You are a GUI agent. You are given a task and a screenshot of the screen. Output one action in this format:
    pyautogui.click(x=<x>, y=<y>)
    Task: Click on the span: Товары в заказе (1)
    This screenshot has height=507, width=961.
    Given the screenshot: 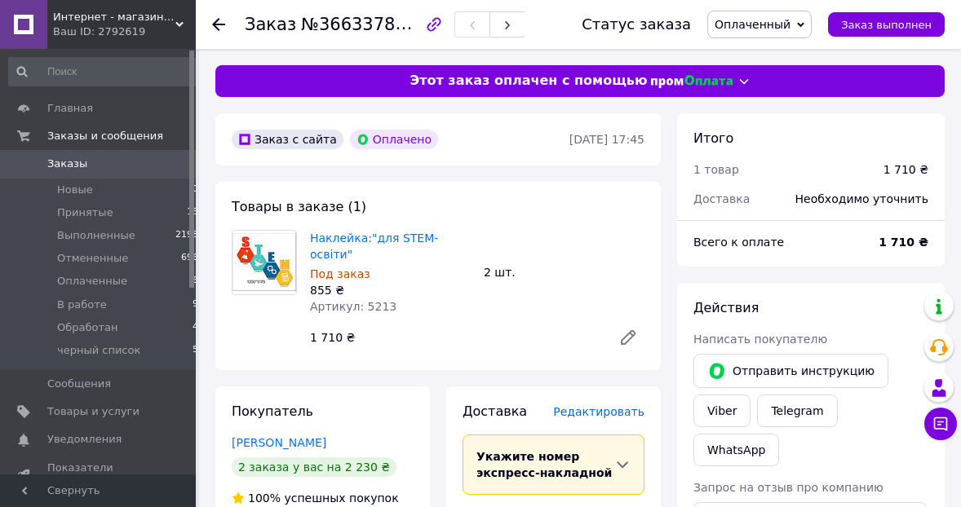 What is the action you would take?
    pyautogui.click(x=299, y=206)
    